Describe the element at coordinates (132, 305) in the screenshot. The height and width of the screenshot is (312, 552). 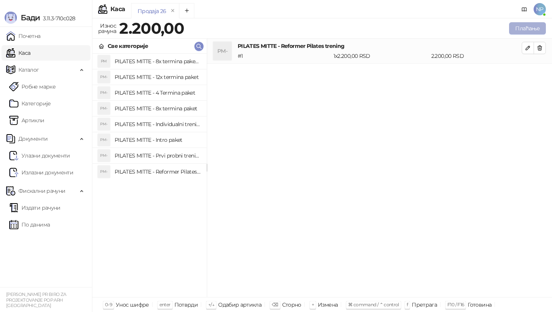
I see `div: Унос шифре` at that location.